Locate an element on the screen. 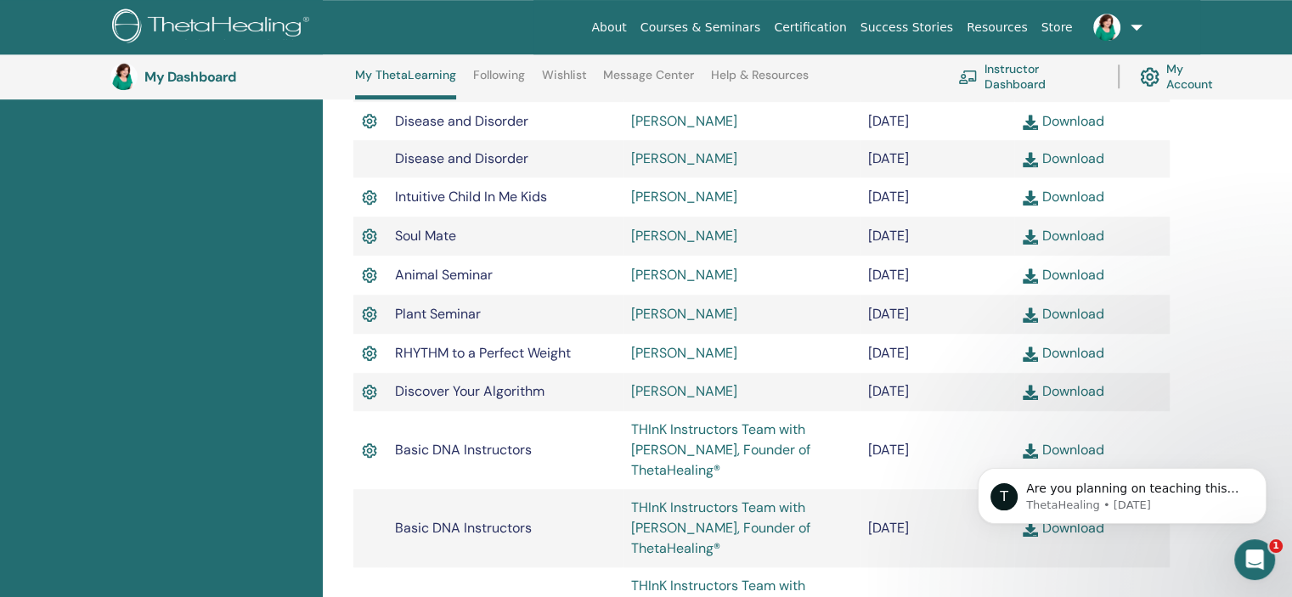 This screenshot has width=1292, height=597. a: Store is located at coordinates (1057, 27).